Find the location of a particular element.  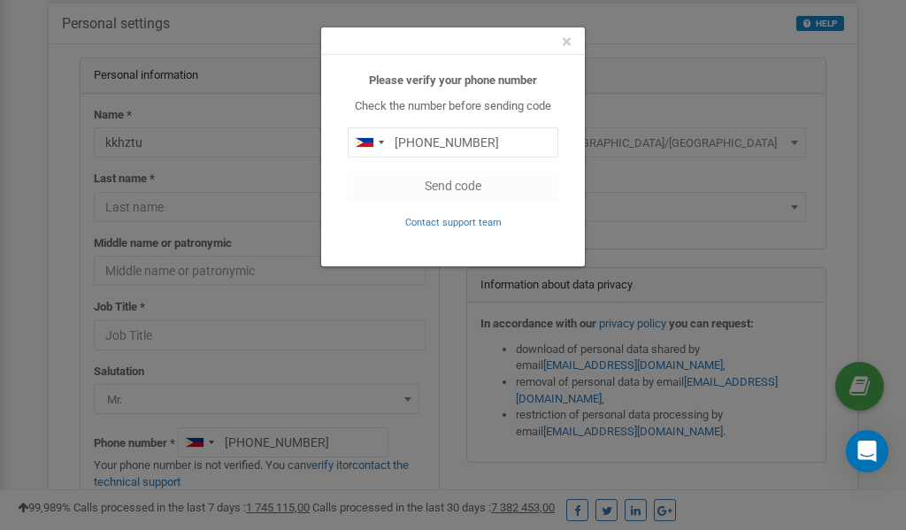

p: Check the number before sending code is located at coordinates (453, 106).